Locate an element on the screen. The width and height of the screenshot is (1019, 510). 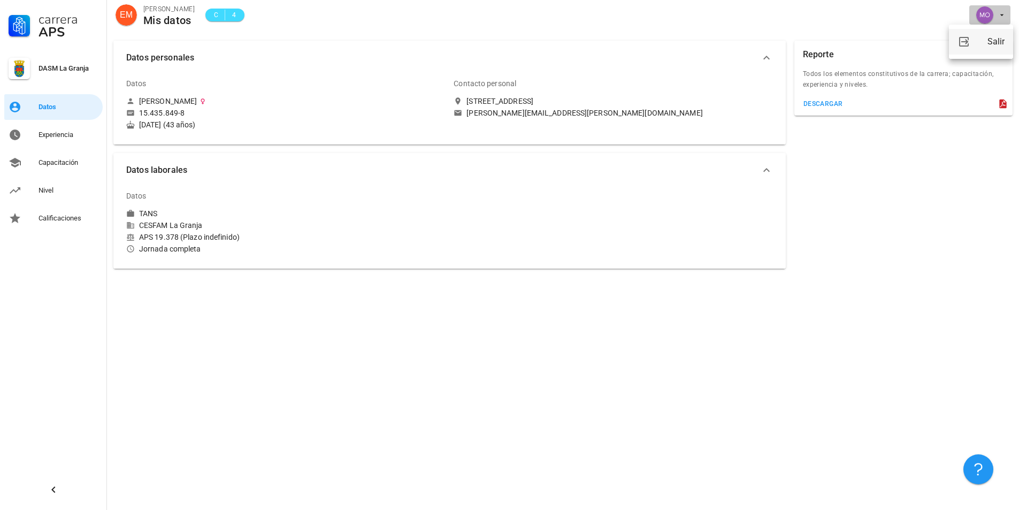
span: Datos personales is located at coordinates (443, 58).